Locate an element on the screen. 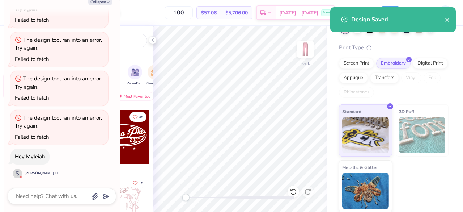 The width and height of the screenshot is (463, 212). div: Most Favorited is located at coordinates (134, 96).